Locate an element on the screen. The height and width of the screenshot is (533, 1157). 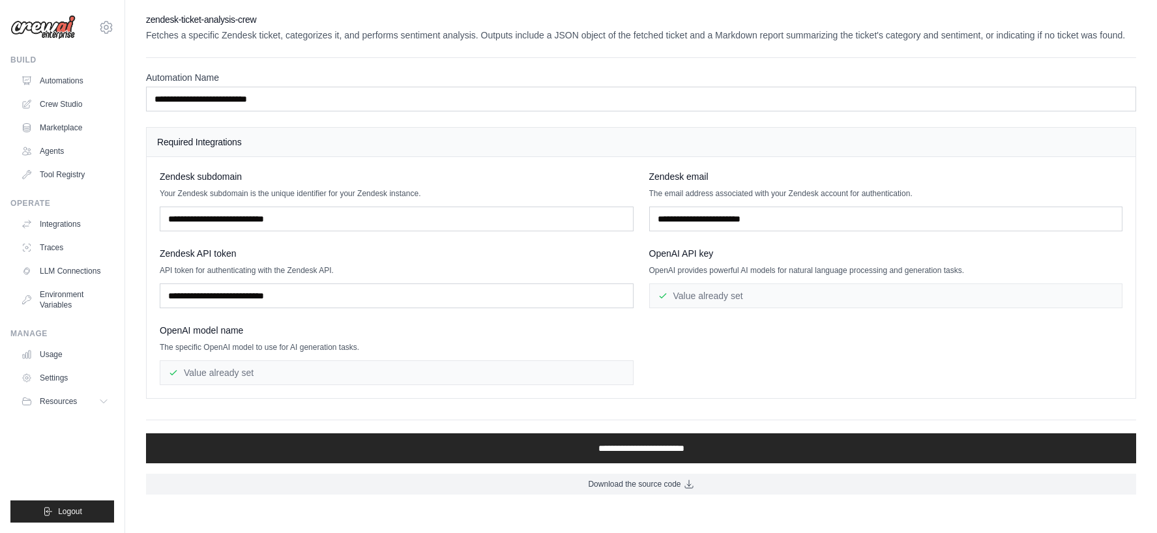
p: The specific OpenAI model to use for AI generation tasks. is located at coordinates (396, 347).